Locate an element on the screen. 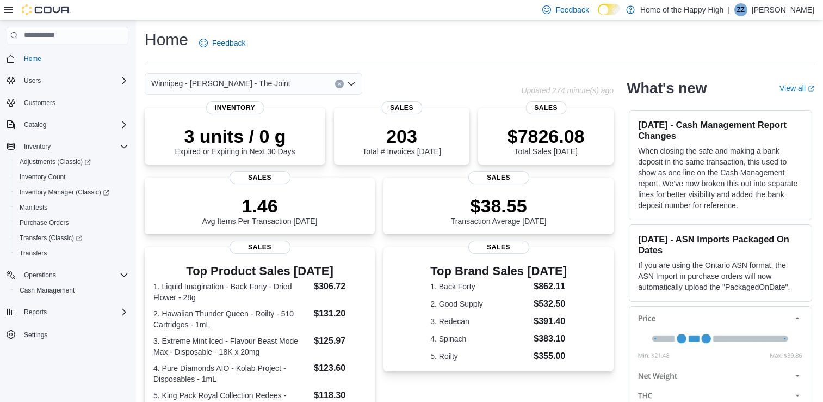  img: Cova is located at coordinates (46, 10).